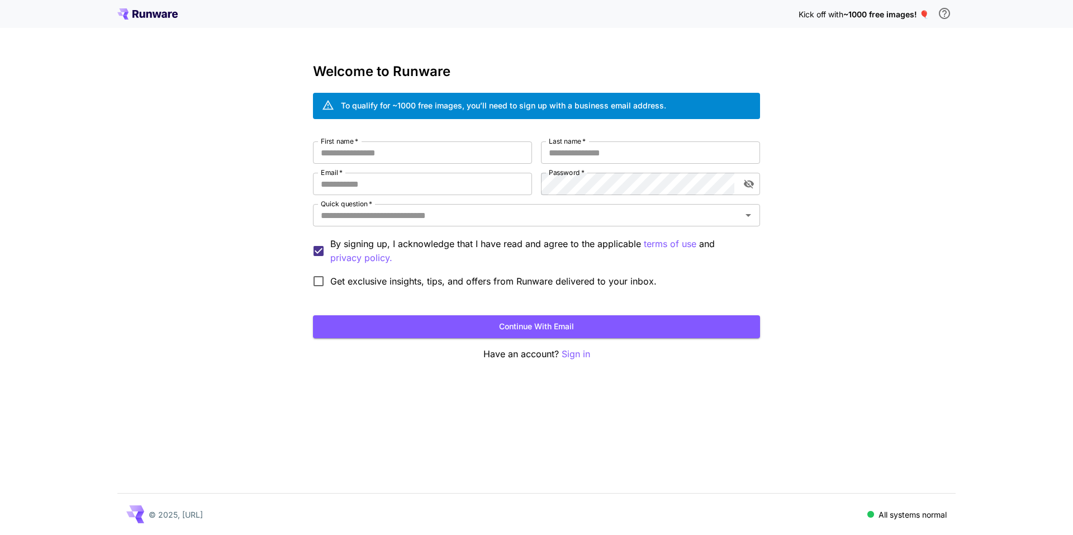 The height and width of the screenshot is (535, 1073). I want to click on p: privacy policy., so click(361, 258).